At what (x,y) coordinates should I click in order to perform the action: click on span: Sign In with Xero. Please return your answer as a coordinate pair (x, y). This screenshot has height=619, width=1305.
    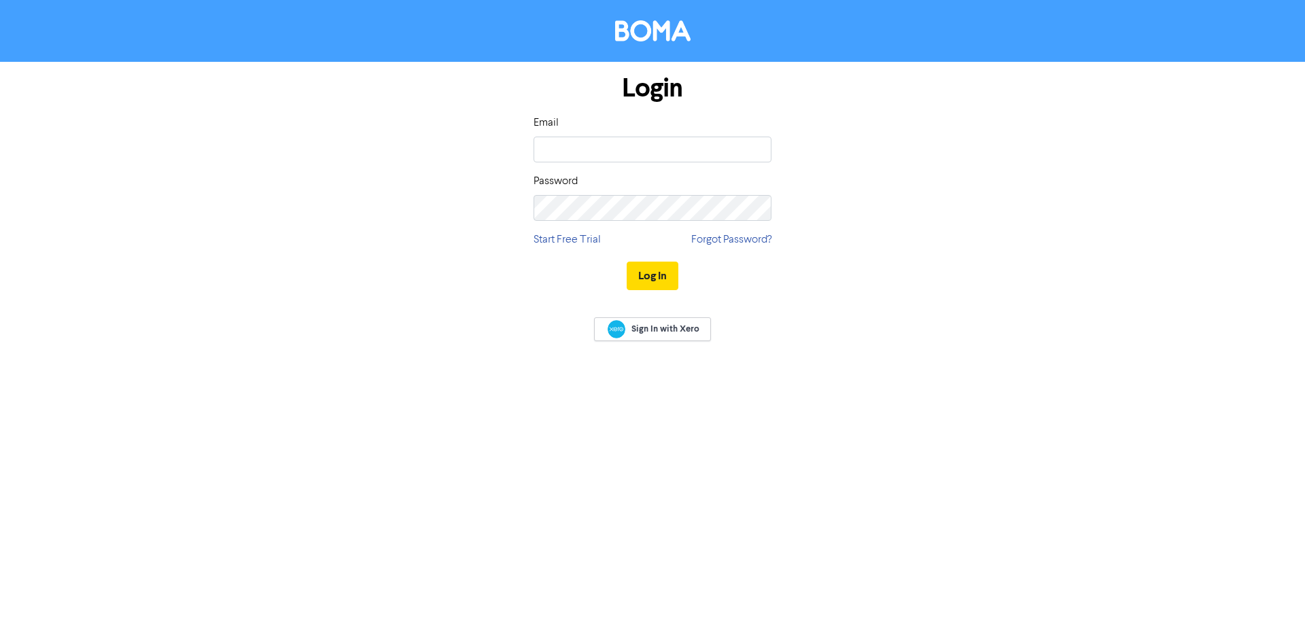
    Looking at the image, I should click on (666, 329).